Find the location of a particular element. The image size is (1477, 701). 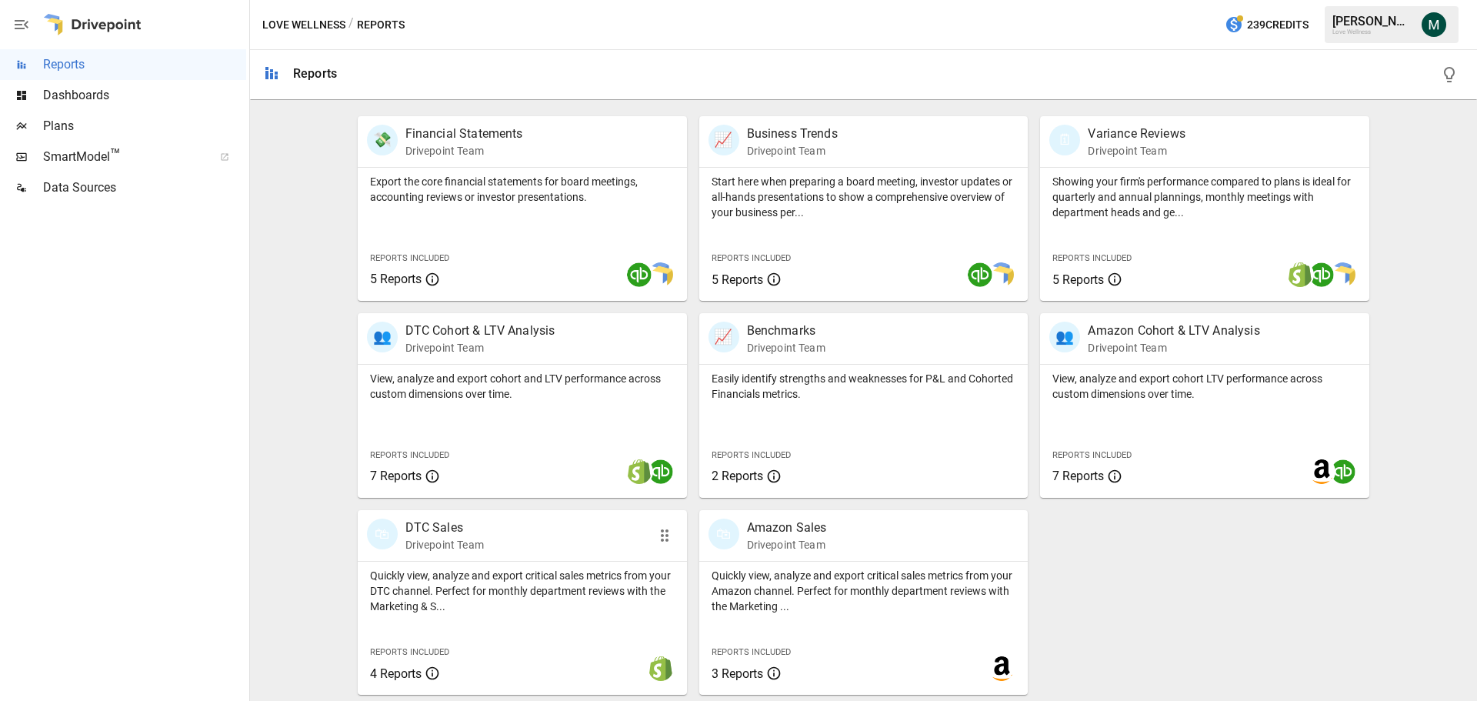

span: 3 Reports is located at coordinates (737, 673).